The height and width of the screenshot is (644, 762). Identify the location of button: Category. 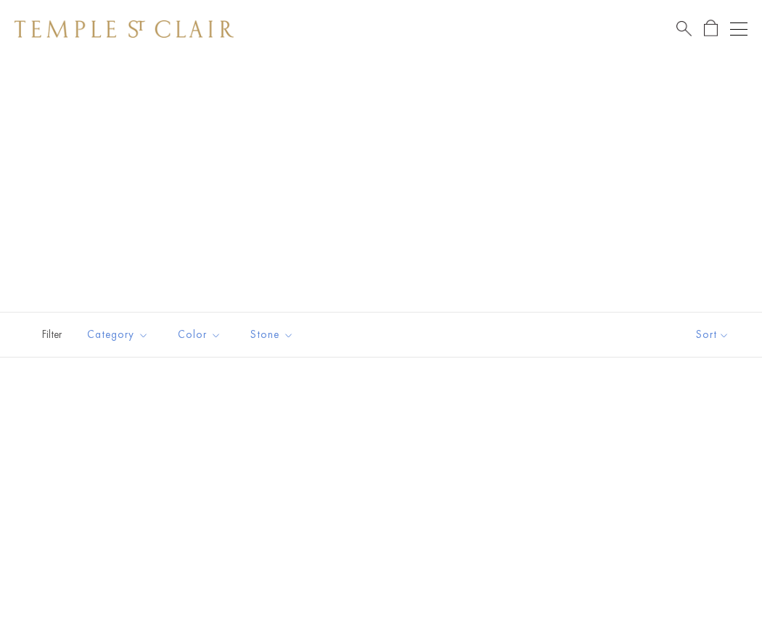
(118, 335).